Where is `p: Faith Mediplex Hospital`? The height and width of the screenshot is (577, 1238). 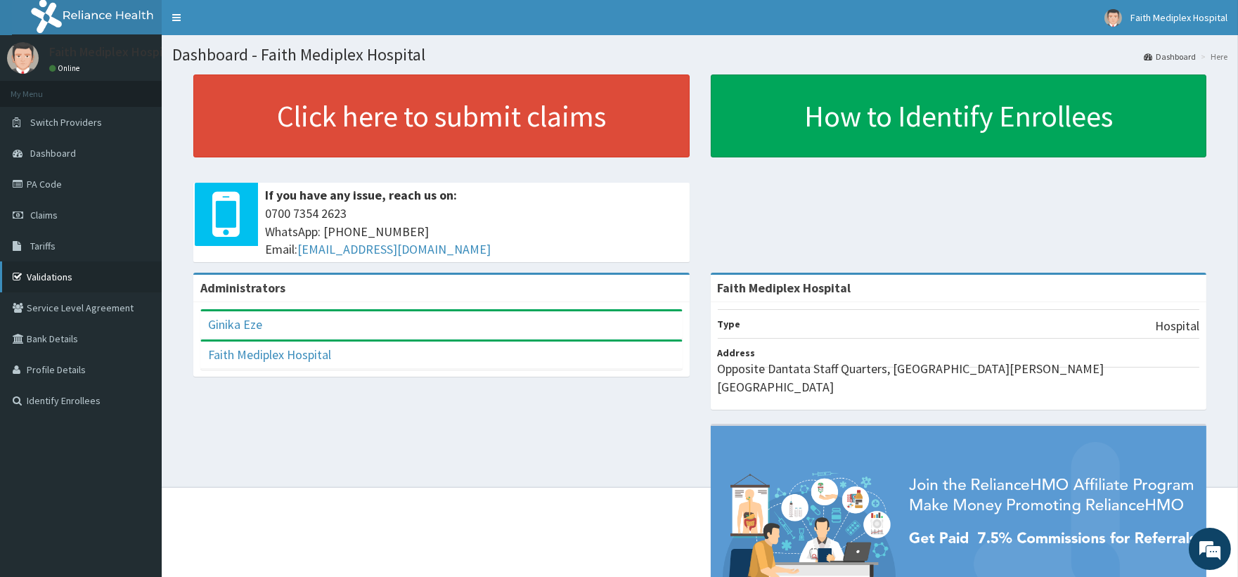
p: Faith Mediplex Hospital is located at coordinates (113, 52).